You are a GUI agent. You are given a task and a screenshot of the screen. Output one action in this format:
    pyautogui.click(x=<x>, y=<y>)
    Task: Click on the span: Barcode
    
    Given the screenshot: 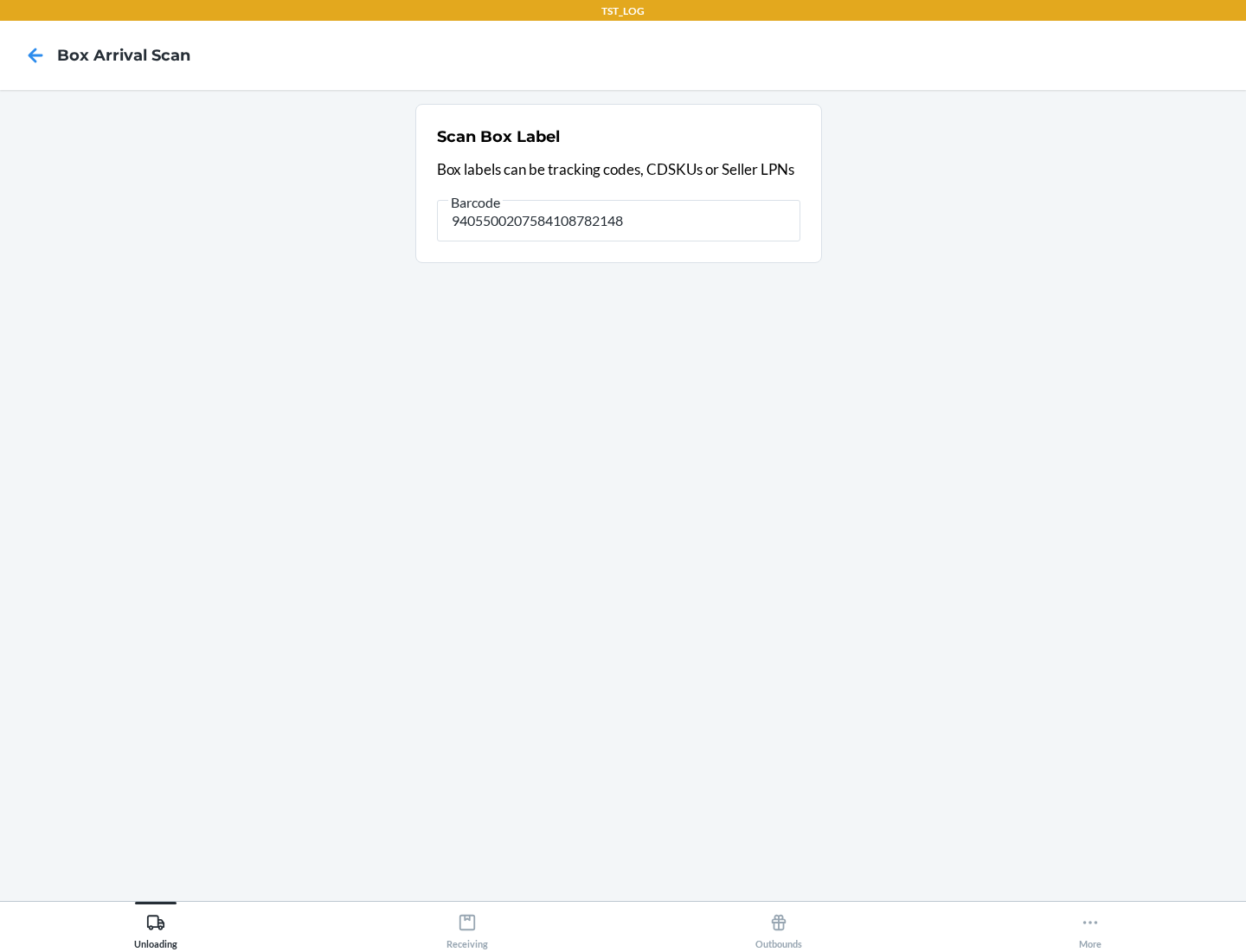 What is the action you would take?
    pyautogui.click(x=475, y=203)
    